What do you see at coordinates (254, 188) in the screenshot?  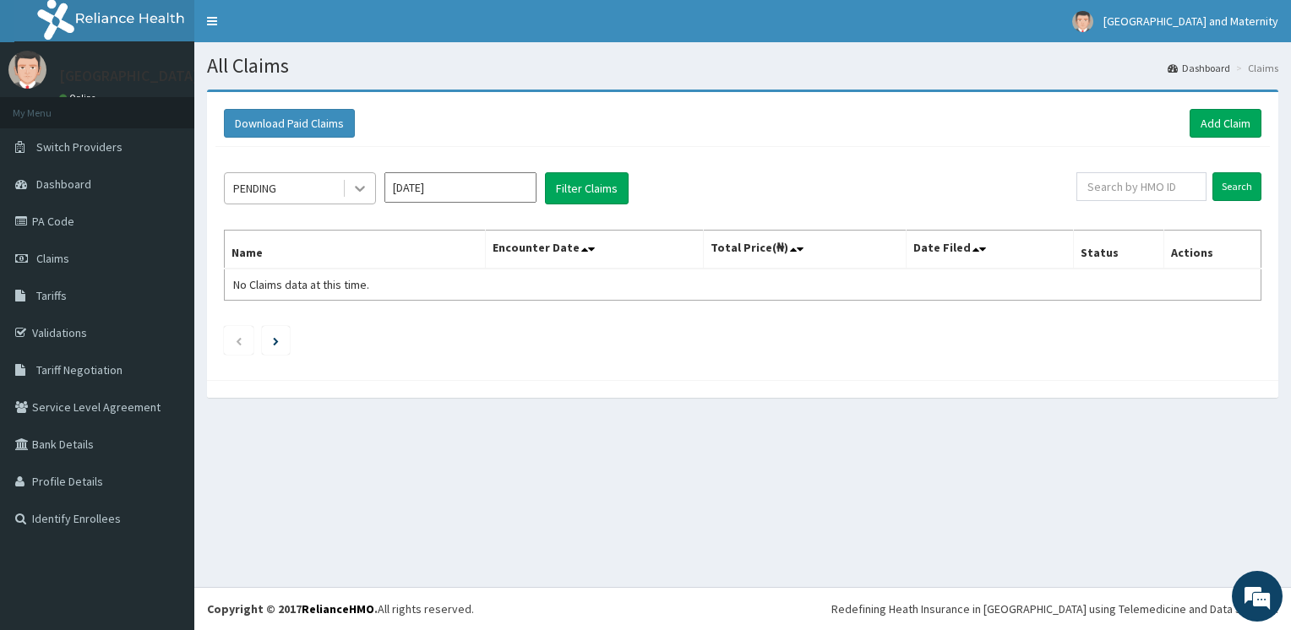 I see `div: PENDING` at bounding box center [254, 188].